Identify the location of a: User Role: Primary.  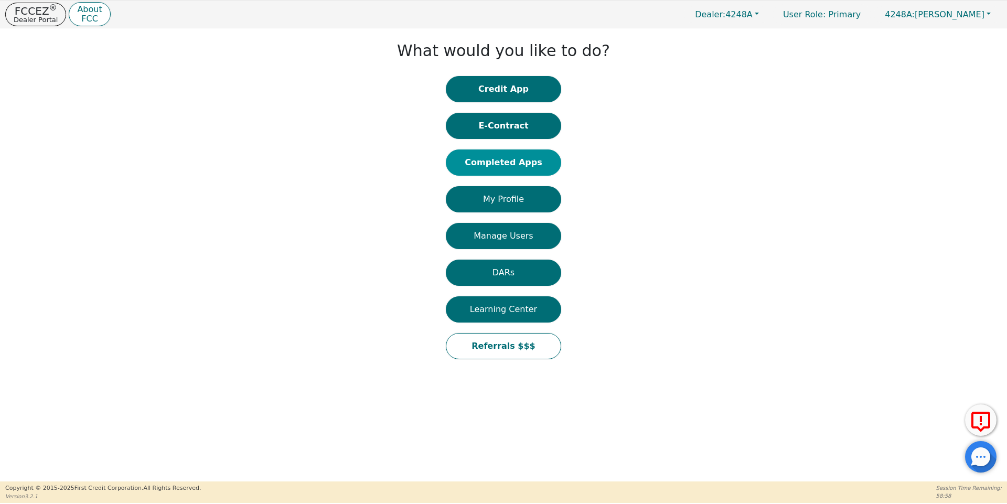
(822, 14).